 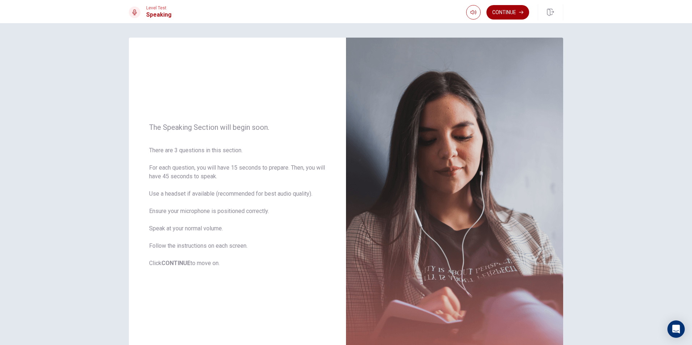 I want to click on b: CONTINUE, so click(x=176, y=263).